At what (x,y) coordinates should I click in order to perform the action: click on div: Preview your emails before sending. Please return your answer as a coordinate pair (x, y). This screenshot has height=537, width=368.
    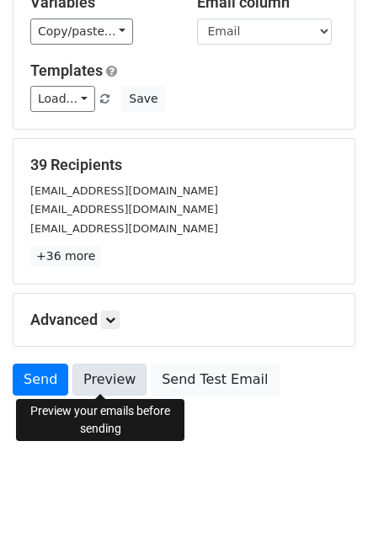
    Looking at the image, I should click on (100, 420).